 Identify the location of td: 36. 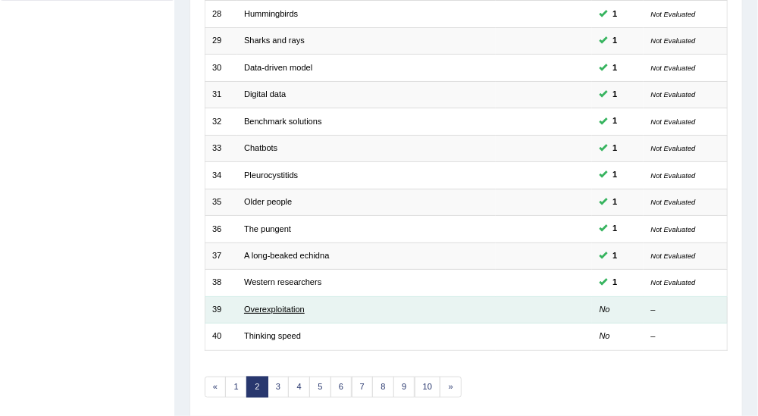
(221, 229).